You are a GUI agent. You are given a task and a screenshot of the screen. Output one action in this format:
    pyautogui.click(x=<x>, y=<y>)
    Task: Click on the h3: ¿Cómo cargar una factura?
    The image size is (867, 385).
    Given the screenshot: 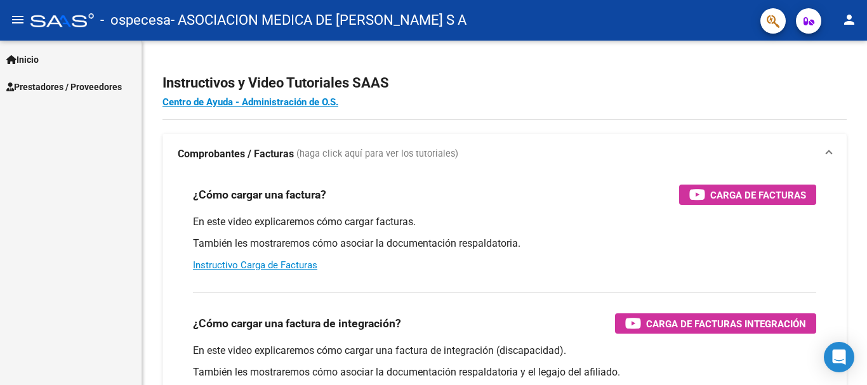 What is the action you would take?
    pyautogui.click(x=260, y=195)
    